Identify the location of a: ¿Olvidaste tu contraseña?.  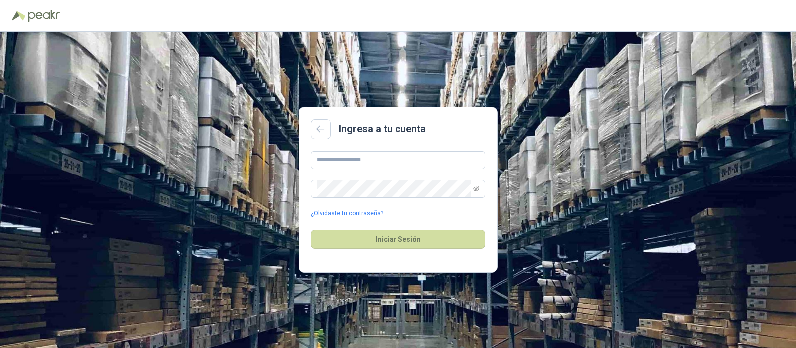
(347, 213).